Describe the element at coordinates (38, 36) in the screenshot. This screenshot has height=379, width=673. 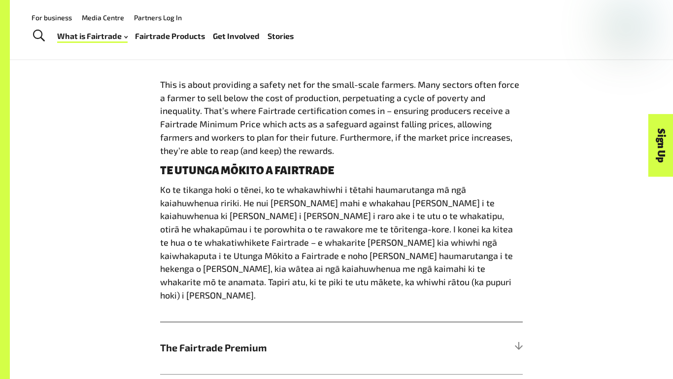
I see `a: Toggle Search` at that location.